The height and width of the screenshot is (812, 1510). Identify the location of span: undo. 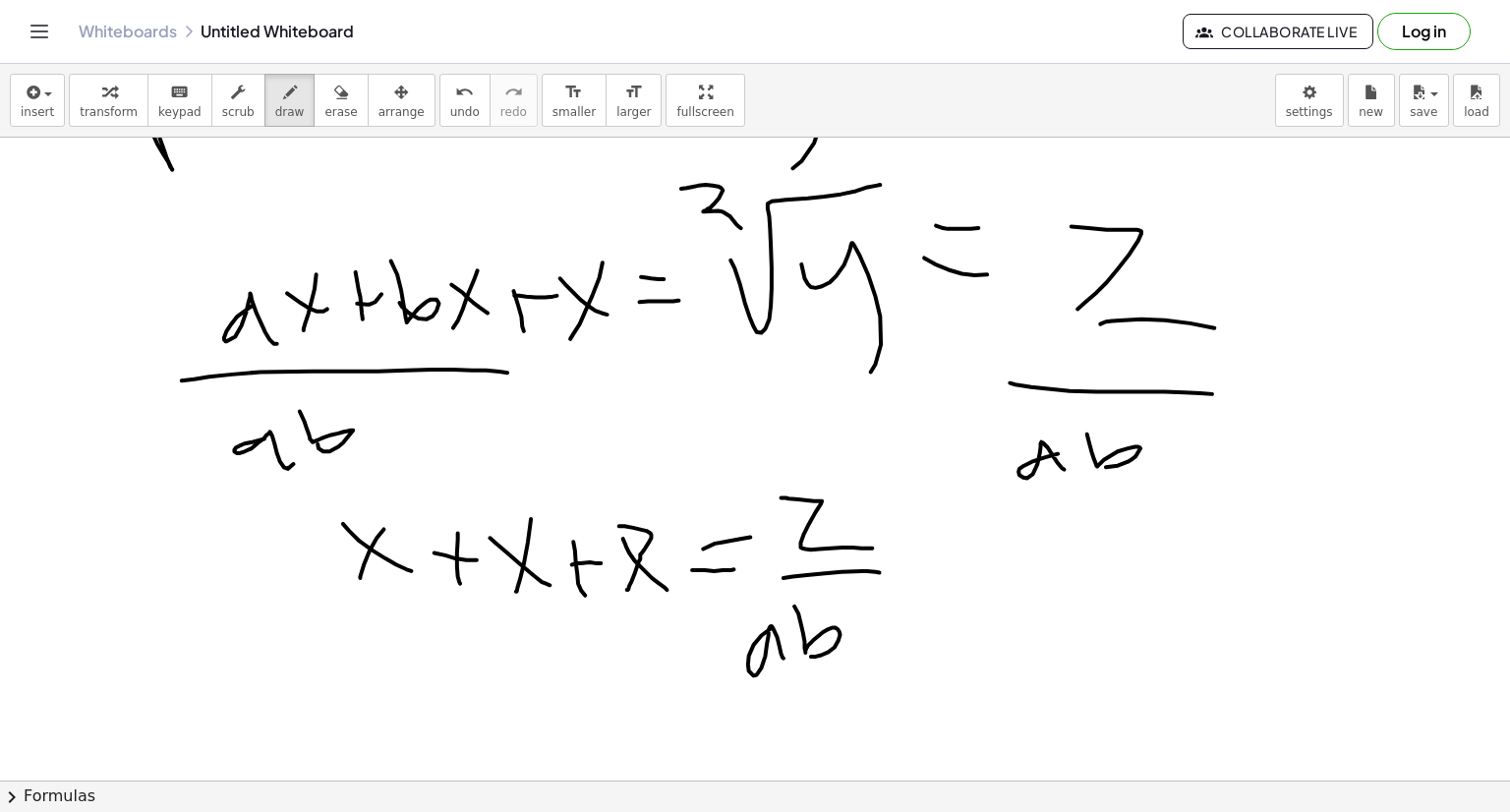
(465, 112).